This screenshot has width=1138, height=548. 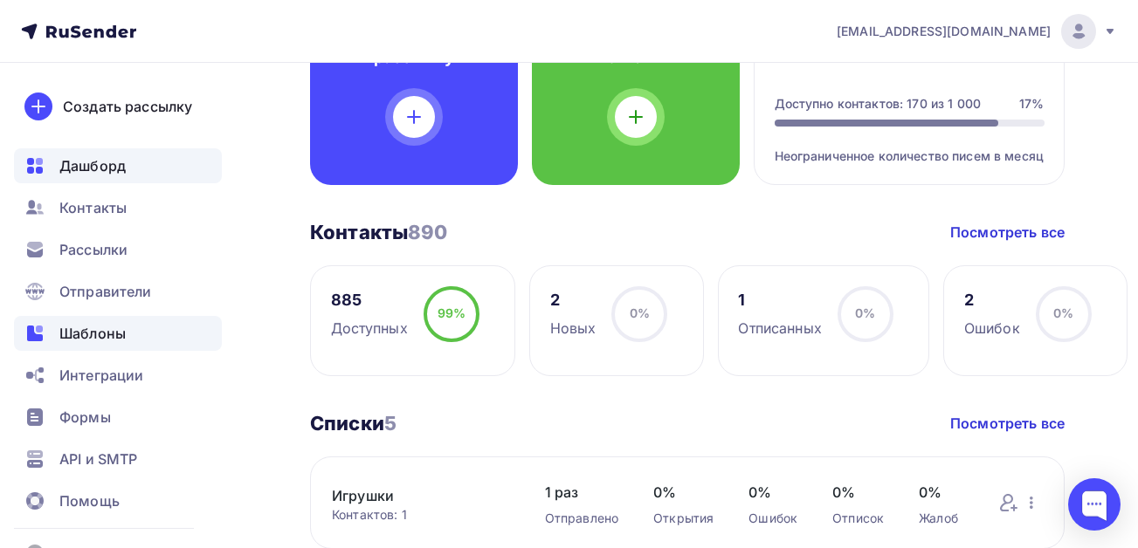 What do you see at coordinates (909, 146) in the screenshot?
I see `div: Неограниченное количество писем в месяц` at bounding box center [909, 146].